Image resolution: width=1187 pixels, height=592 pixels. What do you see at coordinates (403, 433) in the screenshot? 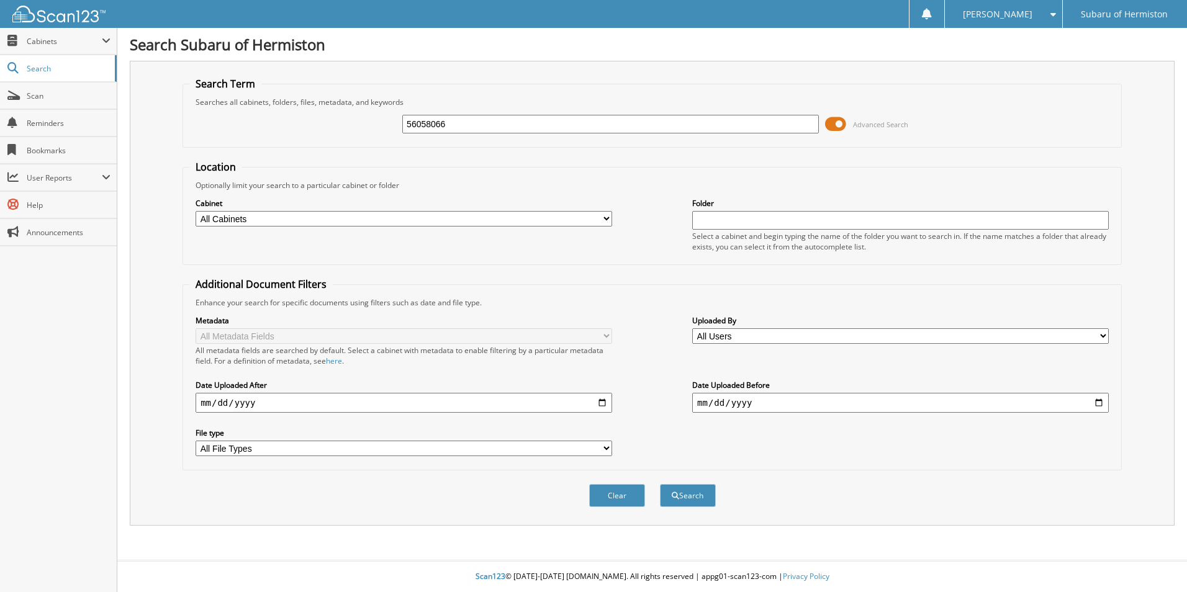
I see `label: File type` at bounding box center [403, 433].